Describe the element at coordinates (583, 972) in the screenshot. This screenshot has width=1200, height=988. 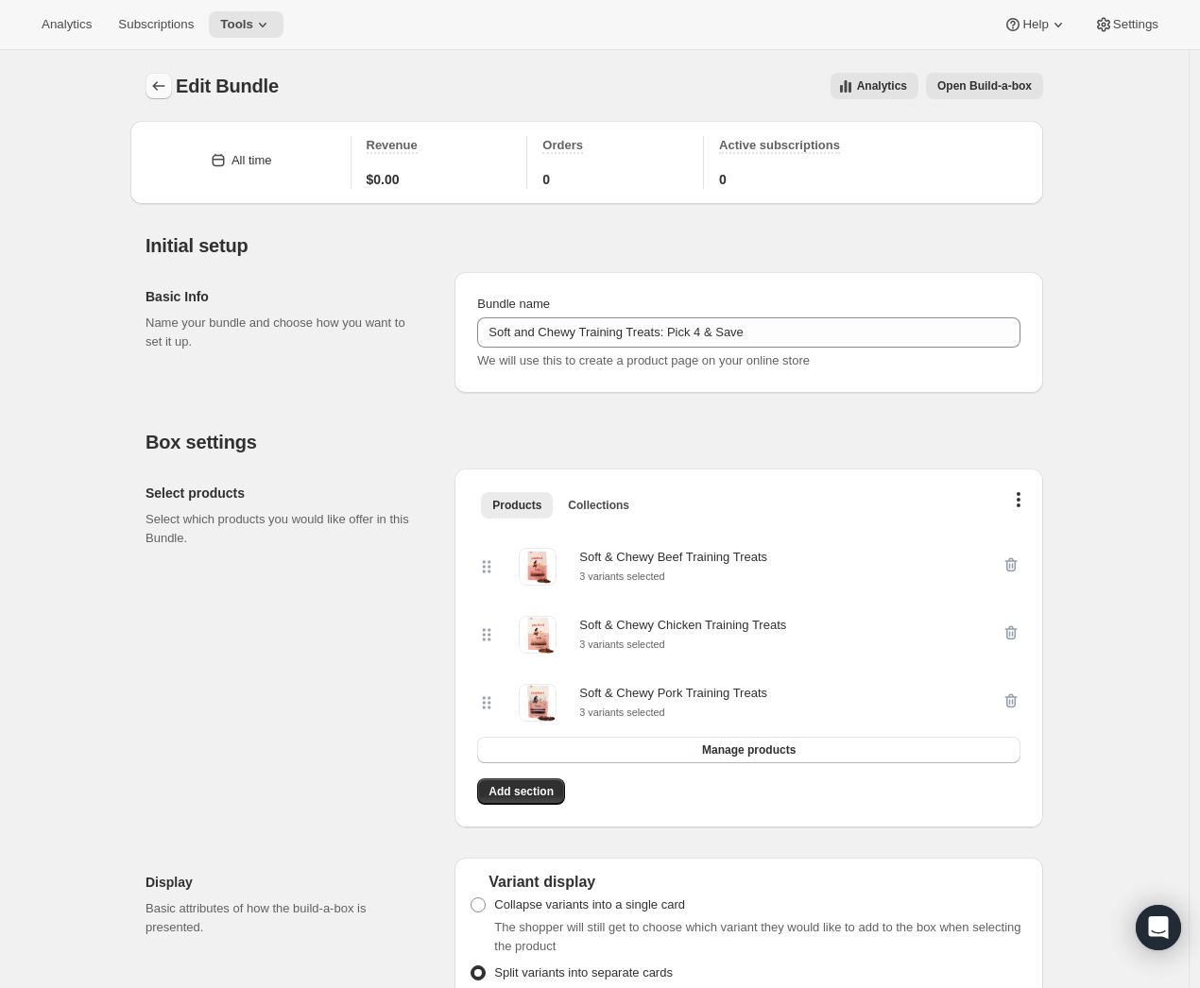
I see `span: Split variants into separate cards` at that location.